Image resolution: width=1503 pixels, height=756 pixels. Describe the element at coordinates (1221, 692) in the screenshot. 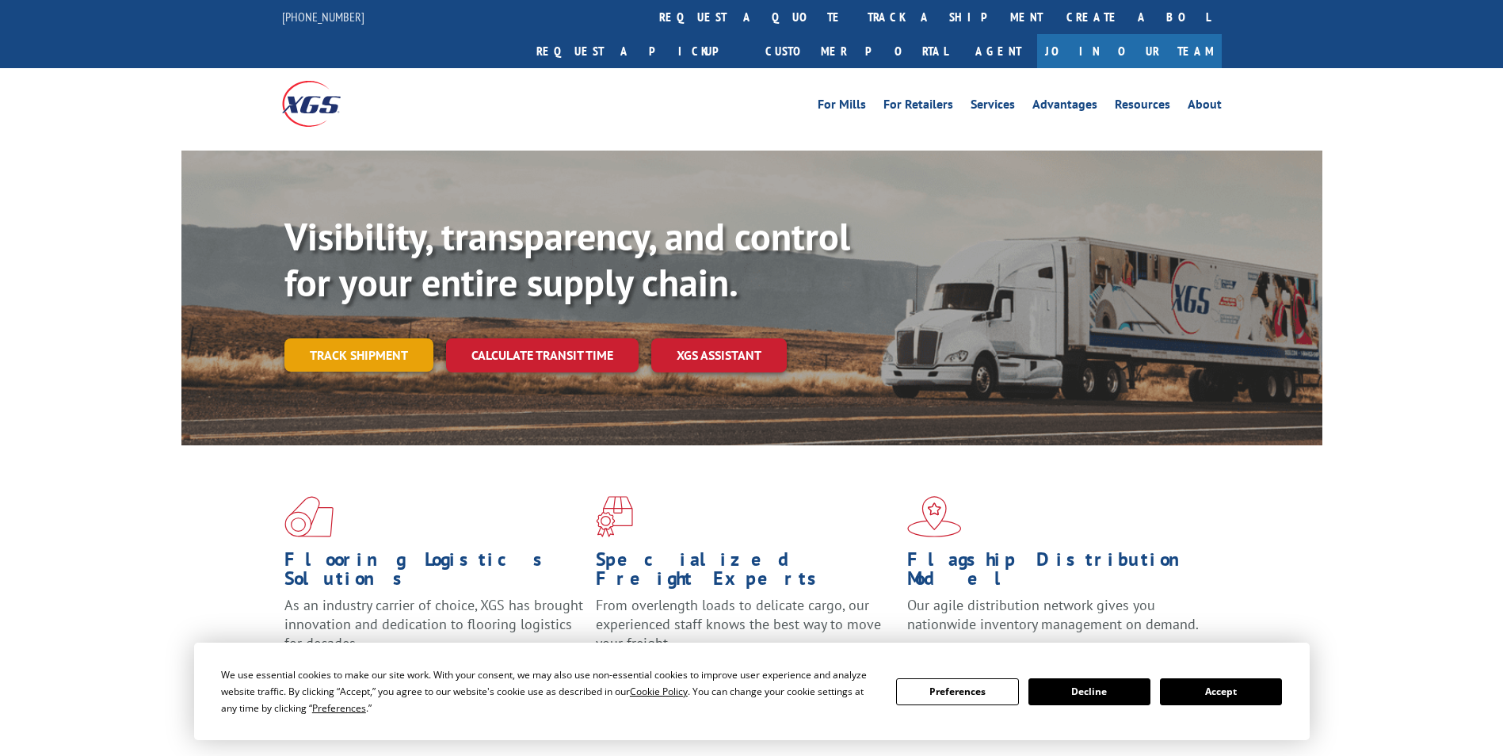

I see `button: Accept` at that location.